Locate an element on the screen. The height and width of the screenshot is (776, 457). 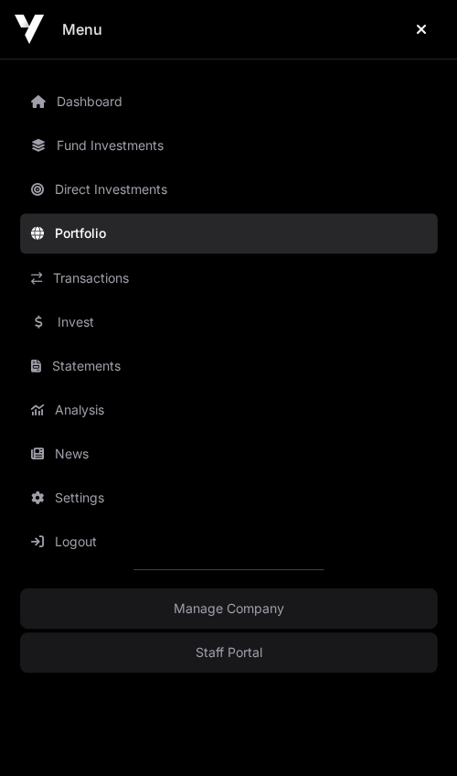
a: Analysis is located at coordinates (229, 409).